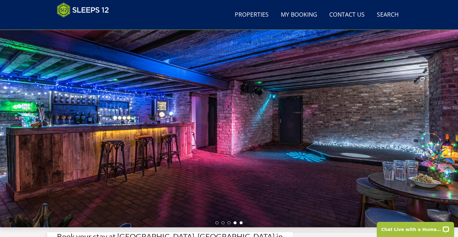 The height and width of the screenshot is (237, 458). I want to click on a: Contact Us, so click(347, 15).